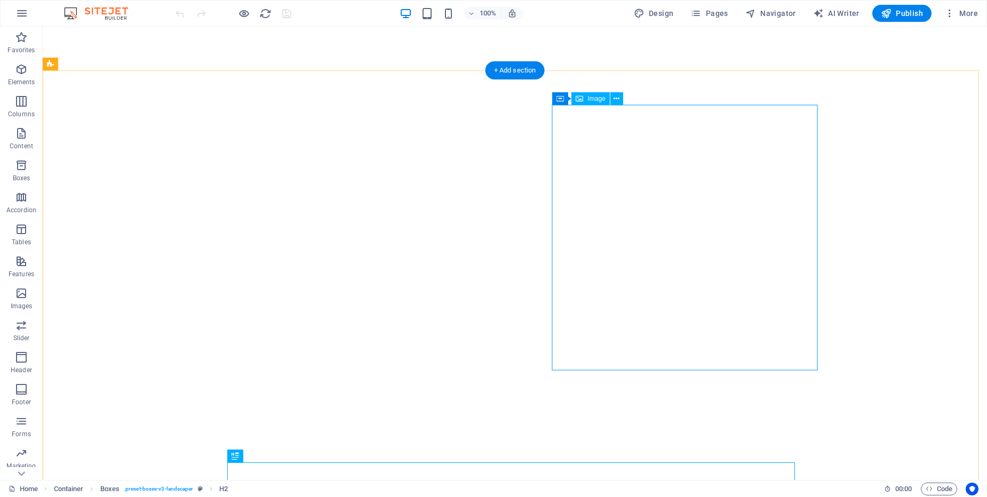 The image size is (987, 497). Describe the element at coordinates (709, 13) in the screenshot. I see `span: Pages` at that location.